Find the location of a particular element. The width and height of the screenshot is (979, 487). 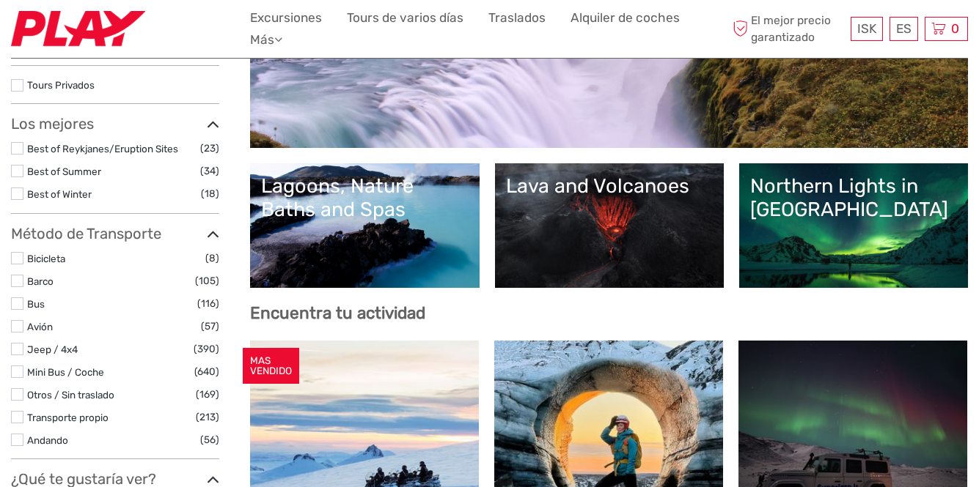

a: Andando is located at coordinates (48, 441).